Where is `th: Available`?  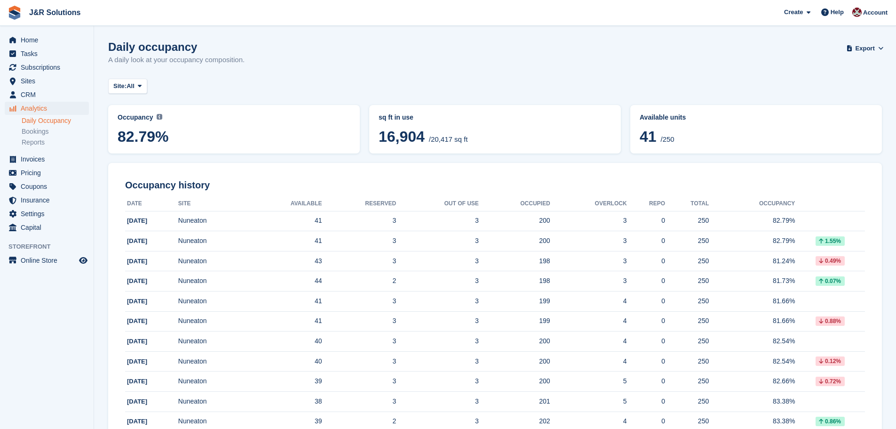
th: Available is located at coordinates (284, 204).